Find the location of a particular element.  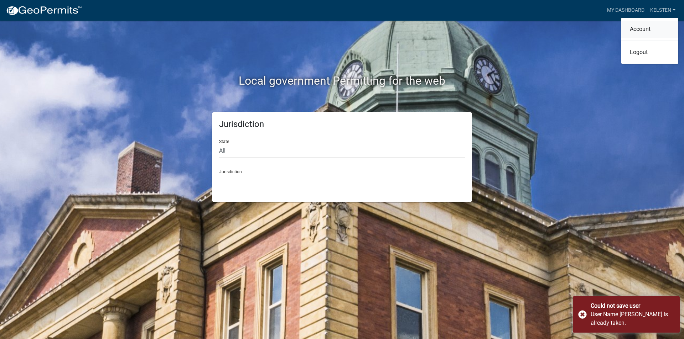

div: User Name Kelsey is already taken. is located at coordinates (632, 319).